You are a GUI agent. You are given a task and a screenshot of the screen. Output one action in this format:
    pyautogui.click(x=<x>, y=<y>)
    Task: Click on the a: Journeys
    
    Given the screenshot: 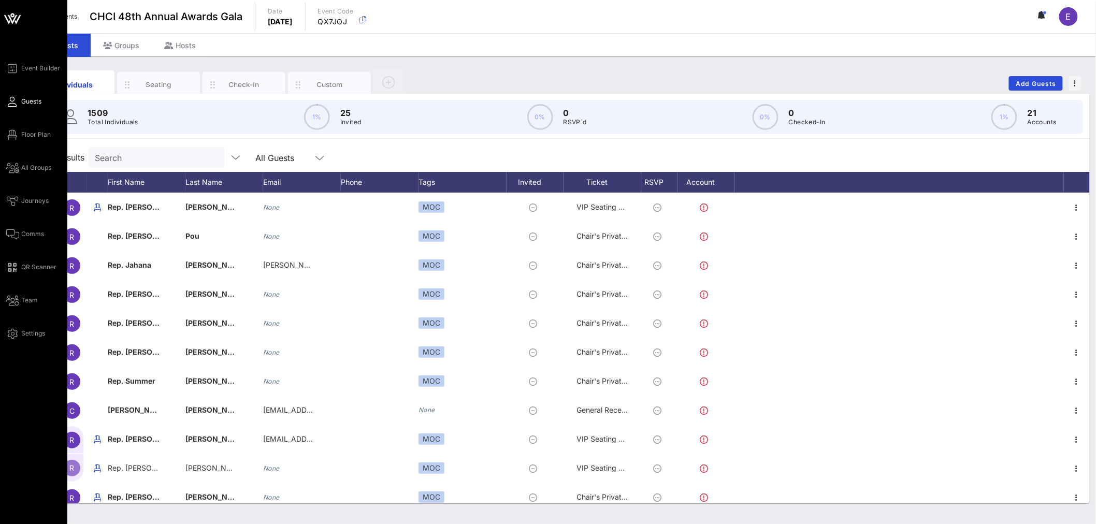 What is the action you would take?
    pyautogui.click(x=27, y=201)
    